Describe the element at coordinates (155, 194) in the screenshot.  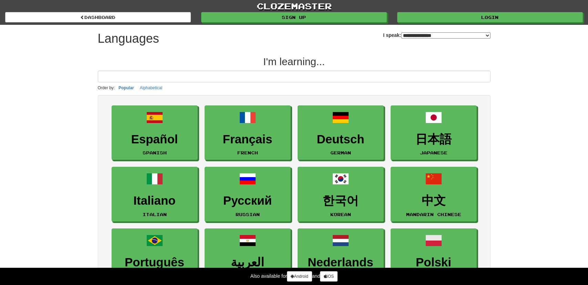
I see `a: ItalianoItalian` at that location.